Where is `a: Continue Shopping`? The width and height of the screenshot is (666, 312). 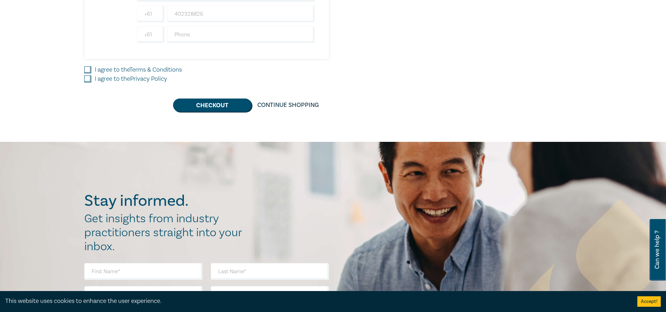 a: Continue Shopping is located at coordinates (288, 105).